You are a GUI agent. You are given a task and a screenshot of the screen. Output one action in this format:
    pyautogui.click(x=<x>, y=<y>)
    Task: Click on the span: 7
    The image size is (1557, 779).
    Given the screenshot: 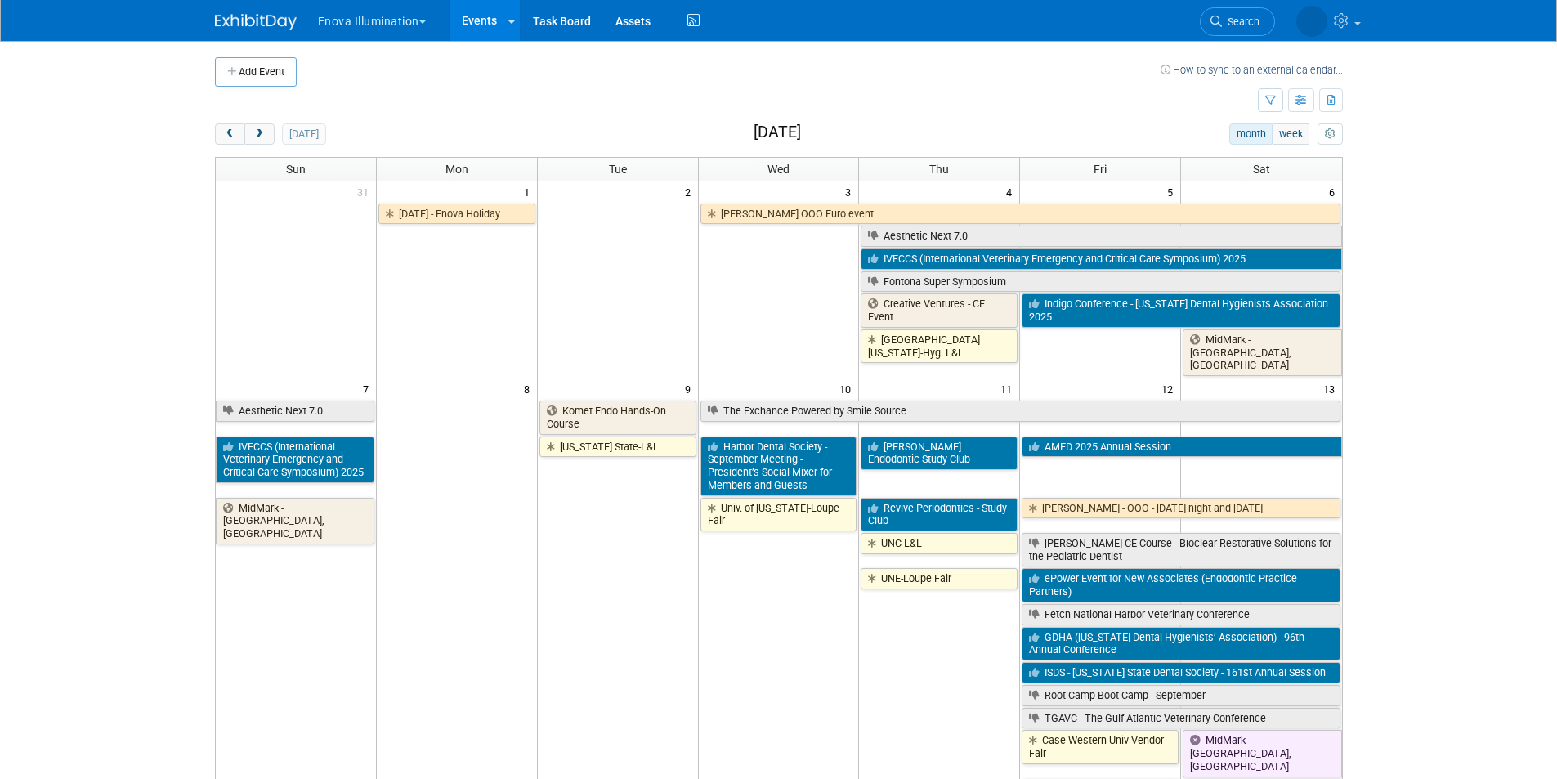 What is the action you would take?
    pyautogui.click(x=369, y=388)
    